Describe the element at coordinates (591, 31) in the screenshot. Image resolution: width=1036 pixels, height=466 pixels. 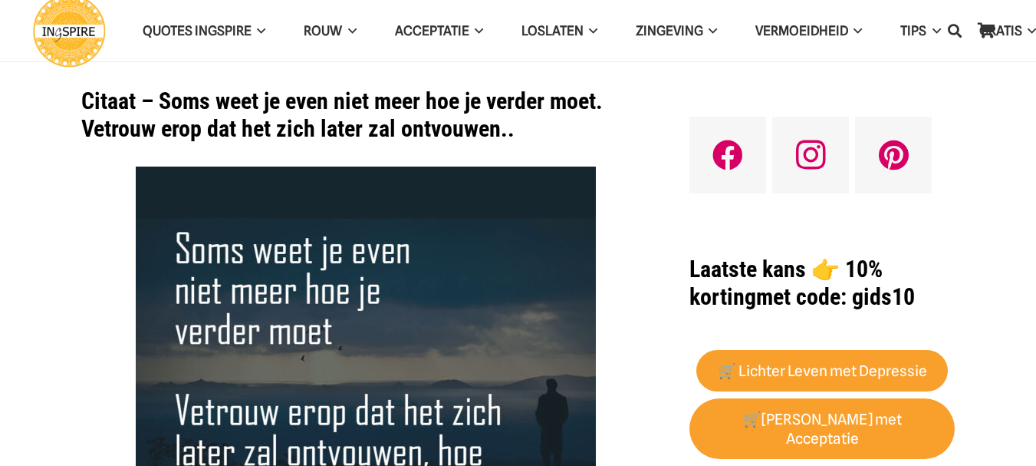
I see `span: Loslaten Menu` at that location.